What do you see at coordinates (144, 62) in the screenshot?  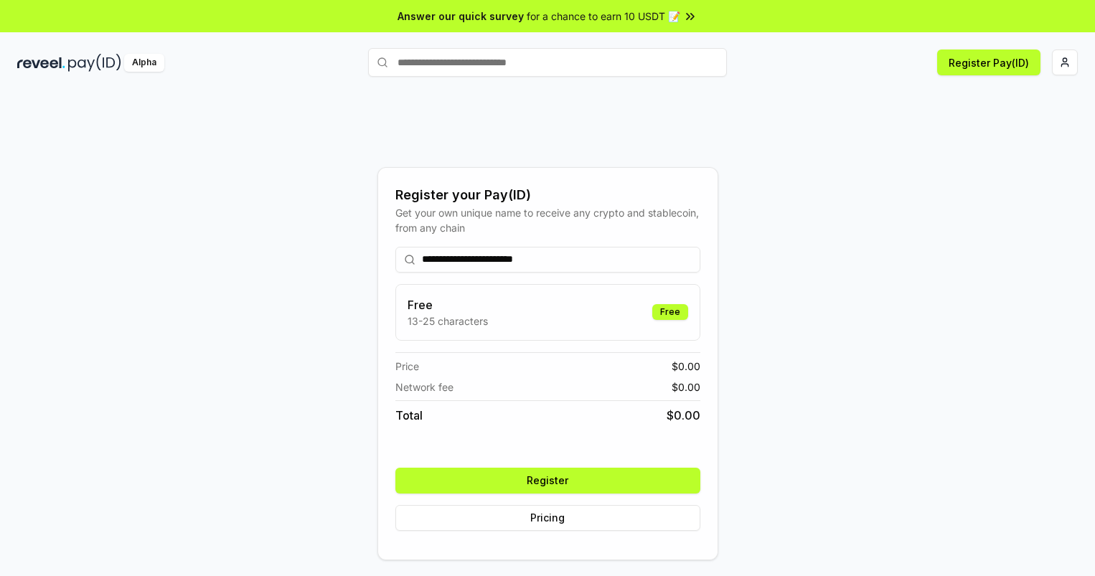 I see `div: Alpha` at bounding box center [144, 62].